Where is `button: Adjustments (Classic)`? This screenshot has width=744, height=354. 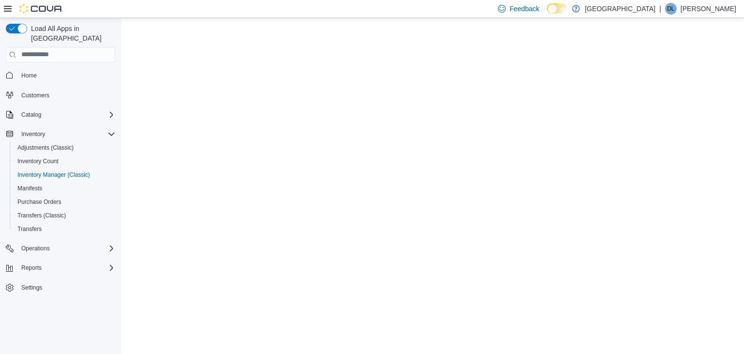
button: Adjustments (Classic) is located at coordinates (64, 148).